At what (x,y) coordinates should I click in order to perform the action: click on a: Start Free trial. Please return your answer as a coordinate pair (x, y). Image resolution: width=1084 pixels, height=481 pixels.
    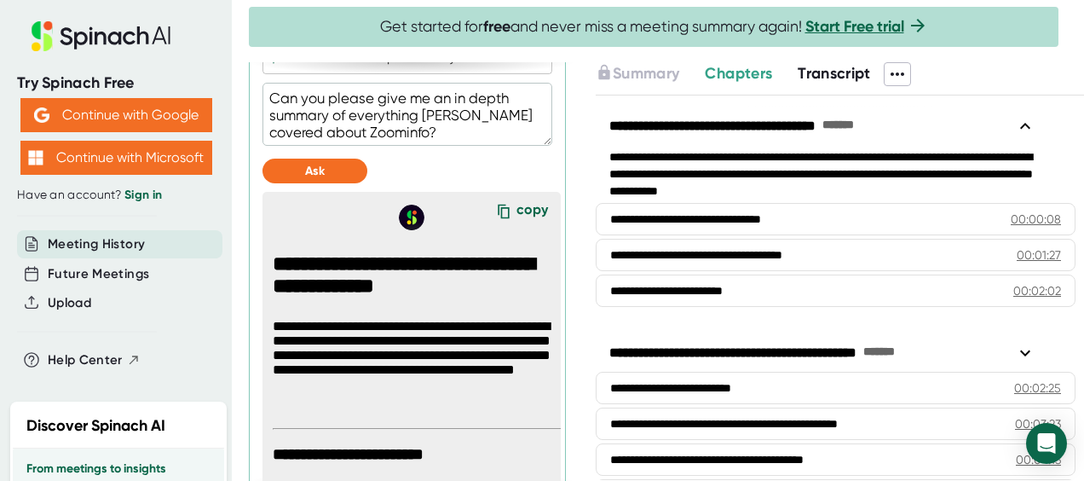
    Looking at the image, I should click on (855, 26).